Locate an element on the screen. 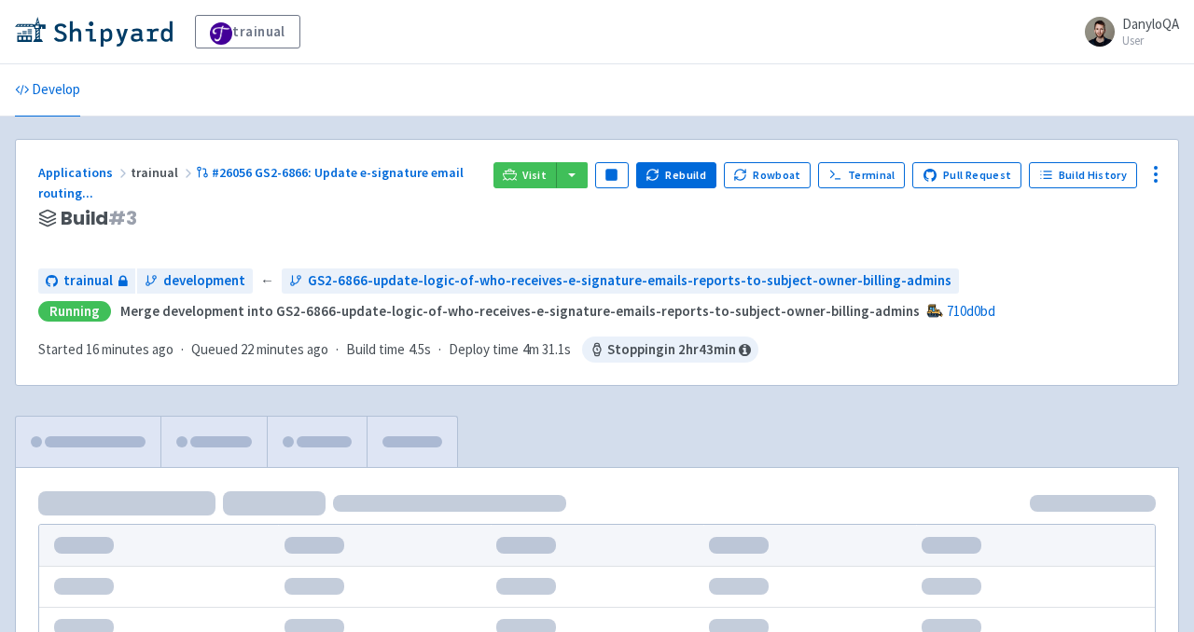 Image resolution: width=1194 pixels, height=632 pixels. span: 4.5s is located at coordinates (420, 350).